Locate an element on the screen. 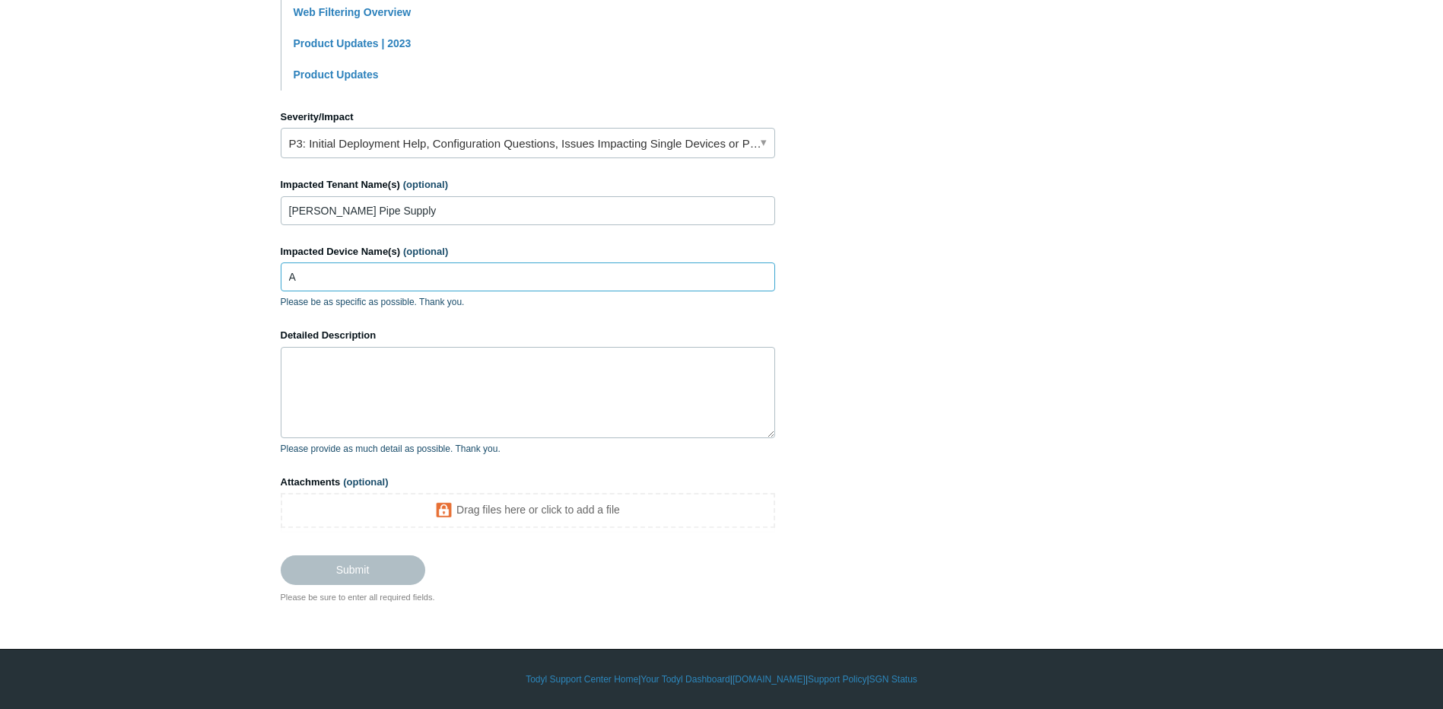 Image resolution: width=1443 pixels, height=709 pixels. input: Submit is located at coordinates (353, 570).